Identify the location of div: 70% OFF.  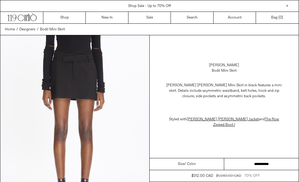
(252, 175).